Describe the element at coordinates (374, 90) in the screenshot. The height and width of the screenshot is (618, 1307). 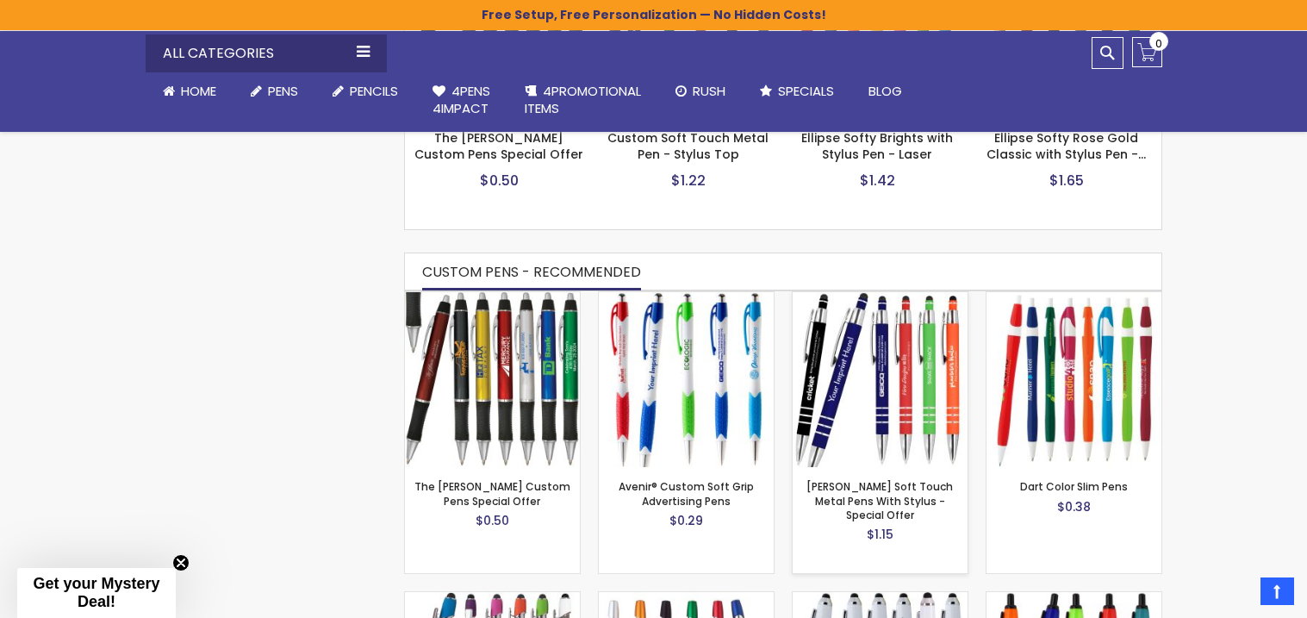
I see `span: Pencils` at that location.